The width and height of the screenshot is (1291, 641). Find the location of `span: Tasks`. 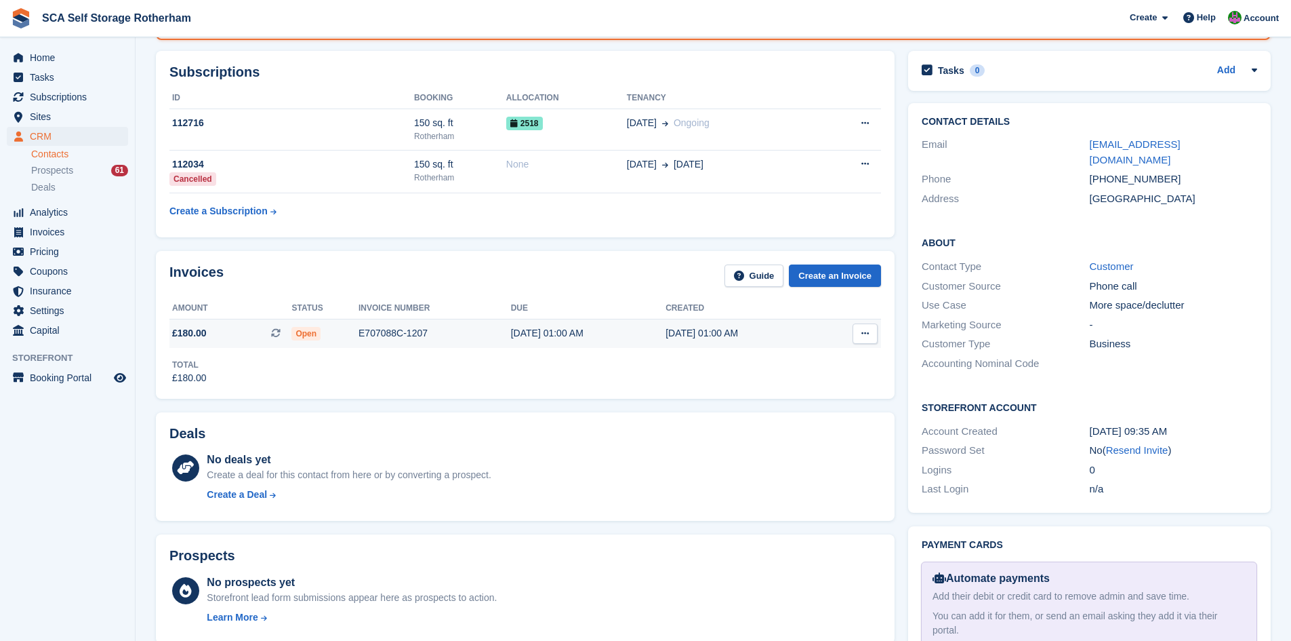

span: Tasks is located at coordinates (70, 77).